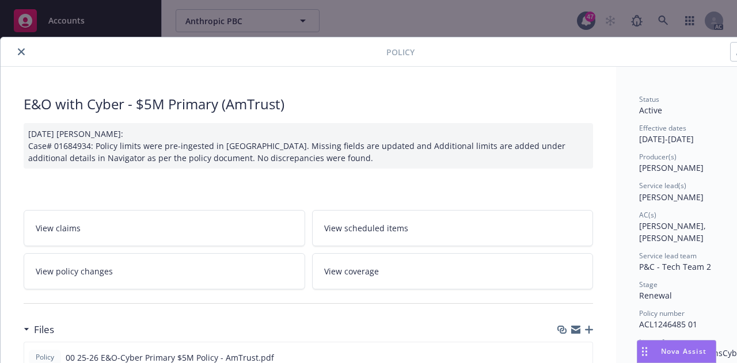 The width and height of the screenshot is (737, 363). Describe the element at coordinates (21, 52) in the screenshot. I see `button: close` at that location.